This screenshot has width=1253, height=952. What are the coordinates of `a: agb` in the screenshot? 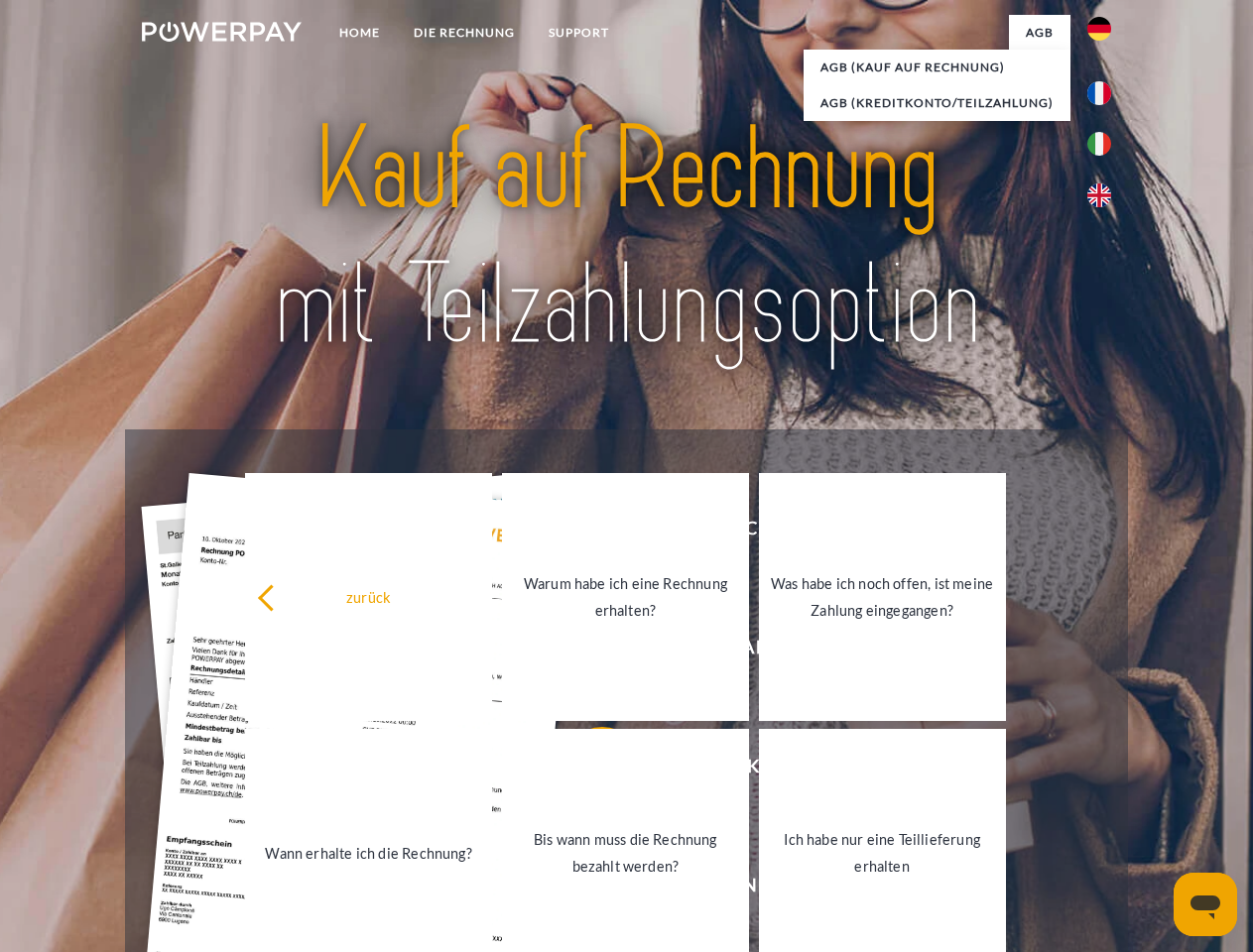 It's located at (1039, 33).